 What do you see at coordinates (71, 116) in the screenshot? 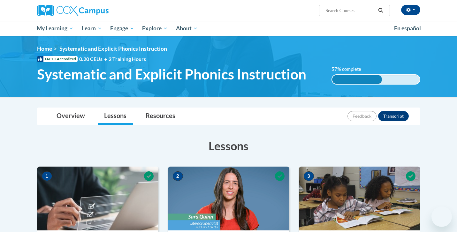
I see `a: Overview` at bounding box center [71, 116].